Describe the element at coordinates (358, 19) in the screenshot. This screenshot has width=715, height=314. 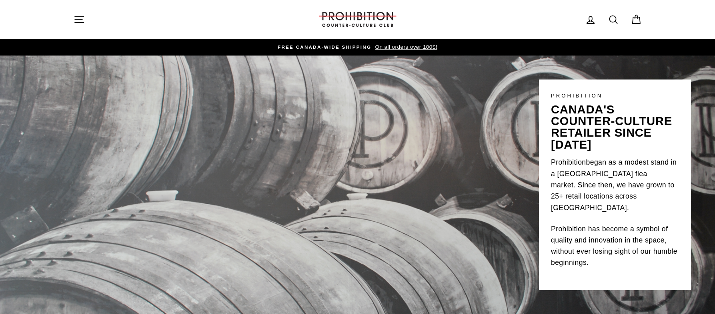
I see `img: PROHIBITION COUNTER-CULTURE CLUB` at that location.